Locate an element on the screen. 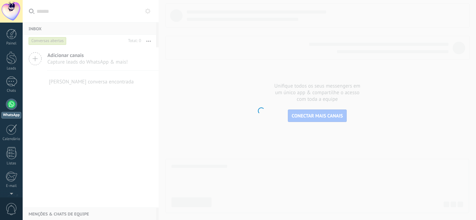 This screenshot has height=220, width=476. div: Chats is located at coordinates (11, 91).